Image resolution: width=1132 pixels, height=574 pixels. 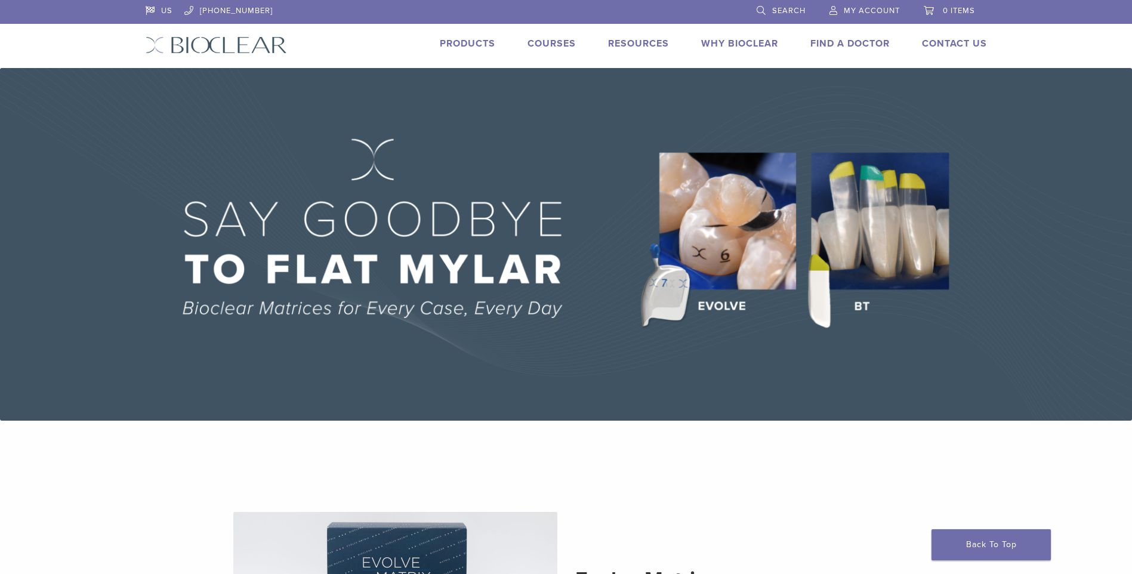 What do you see at coordinates (216, 45) in the screenshot?
I see `img: Bioclear` at bounding box center [216, 45].